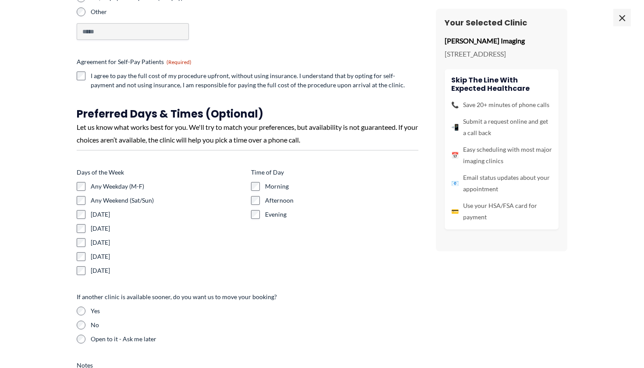  Describe the element at coordinates (167, 200) in the screenshot. I see `label: Any Weekend (Sat/Sun)` at that location.